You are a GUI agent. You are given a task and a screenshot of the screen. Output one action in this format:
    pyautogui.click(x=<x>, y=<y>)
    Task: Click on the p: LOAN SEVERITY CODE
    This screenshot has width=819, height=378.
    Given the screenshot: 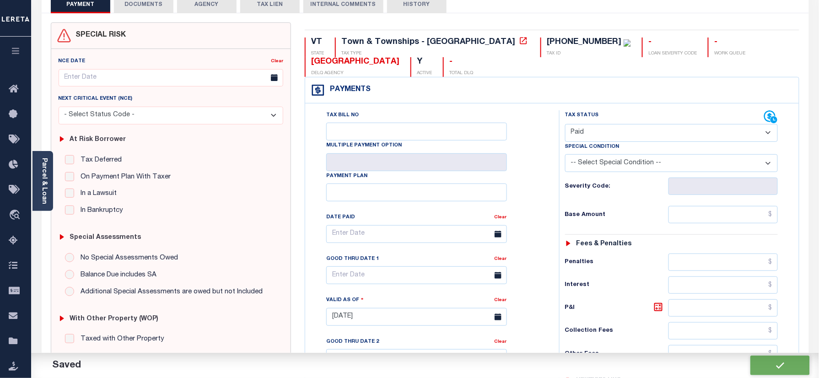 What is the action you would take?
    pyautogui.click(x=672, y=54)
    